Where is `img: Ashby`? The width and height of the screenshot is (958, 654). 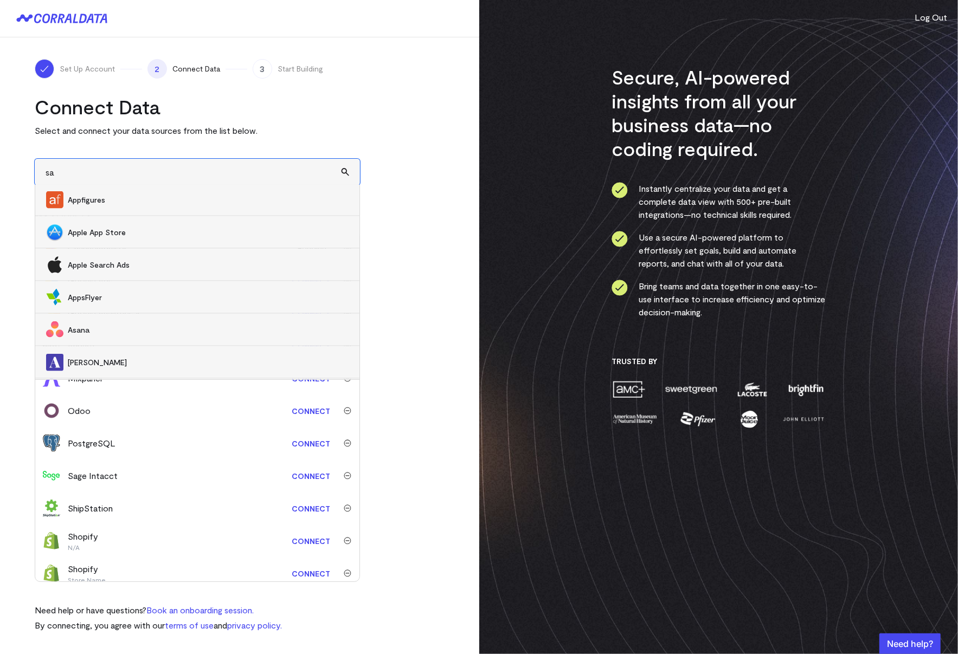 img: Ashby is located at coordinates (55, 363).